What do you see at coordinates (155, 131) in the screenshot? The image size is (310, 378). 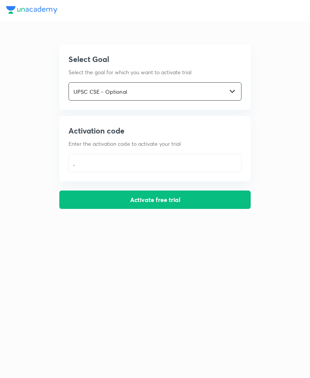 I see `h5: Activation code` at bounding box center [155, 131].